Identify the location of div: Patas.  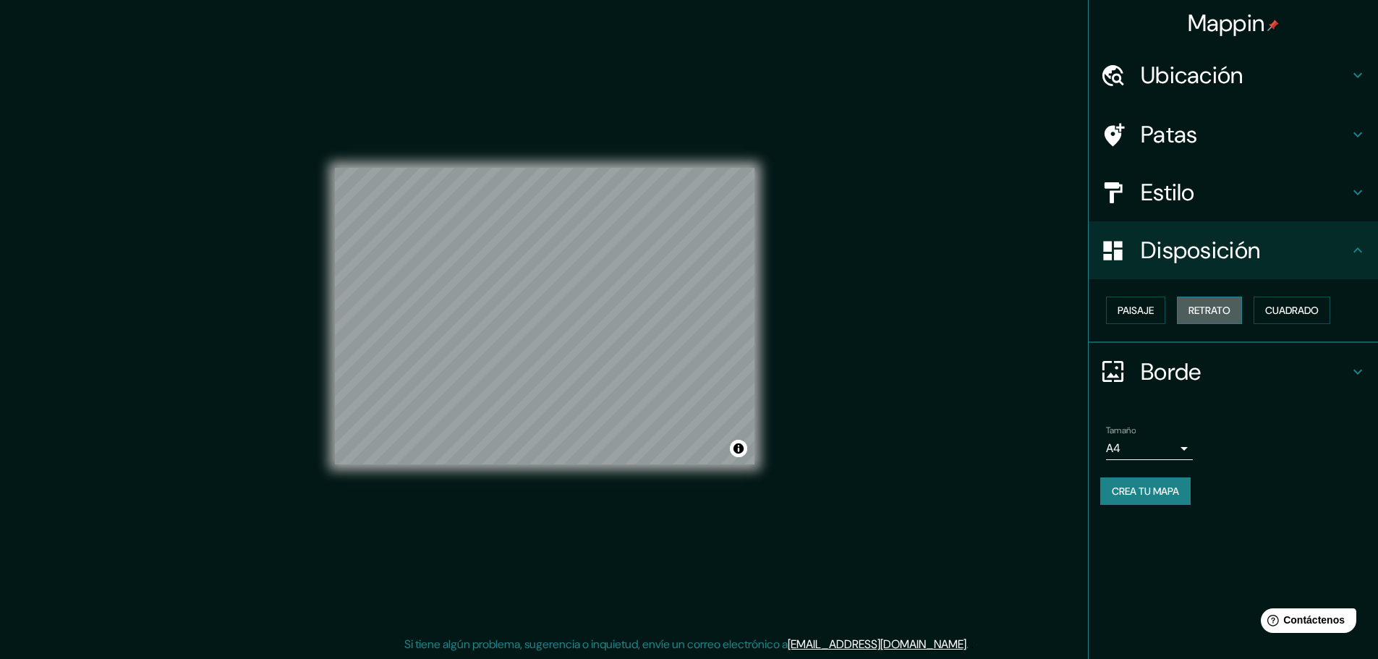
(1233, 135).